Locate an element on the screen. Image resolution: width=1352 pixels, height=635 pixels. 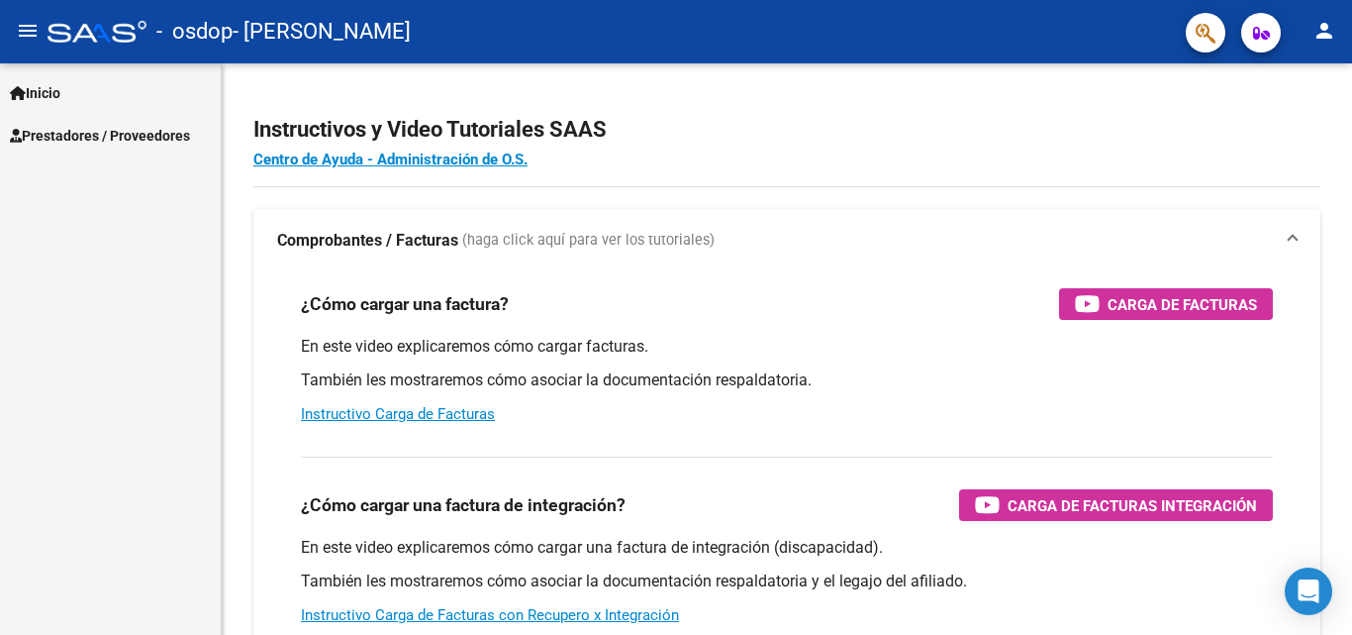
h2: Instructivos y Video Tutoriales SAAS is located at coordinates (787, 130).